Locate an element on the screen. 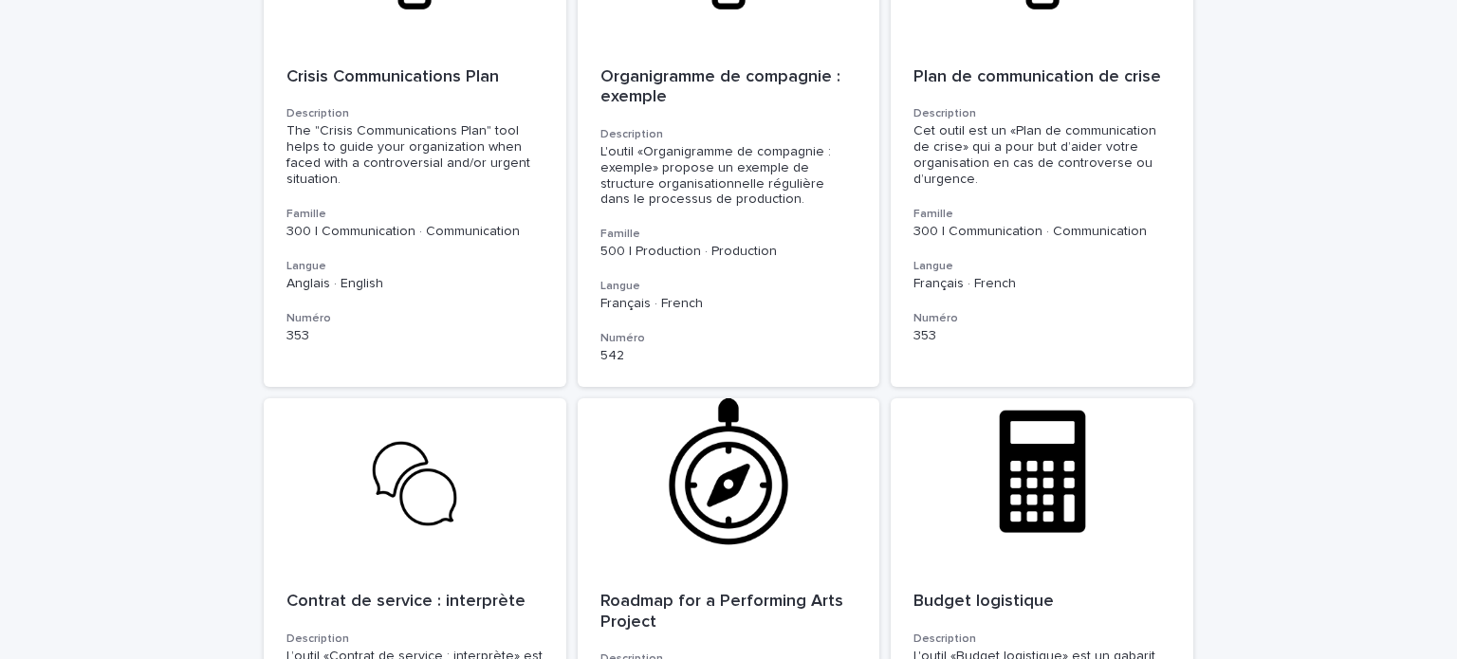  p: Plan de communication de crise is located at coordinates (1042, 78).